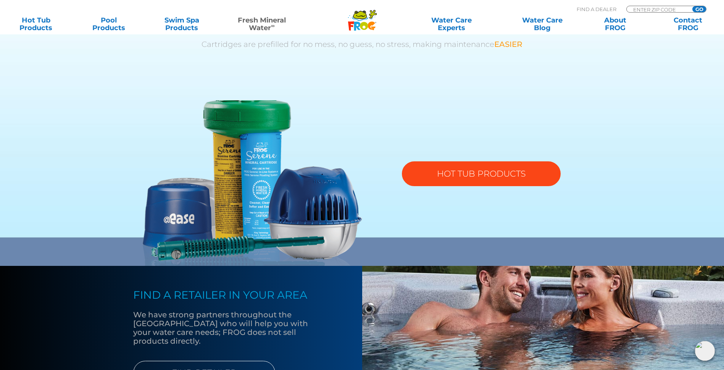 Image resolution: width=724 pixels, height=370 pixels. Describe the element at coordinates (362, 44) in the screenshot. I see `p: Cartridges are prefilled for no mess, no guess, no stress, making maintenance` at that location.